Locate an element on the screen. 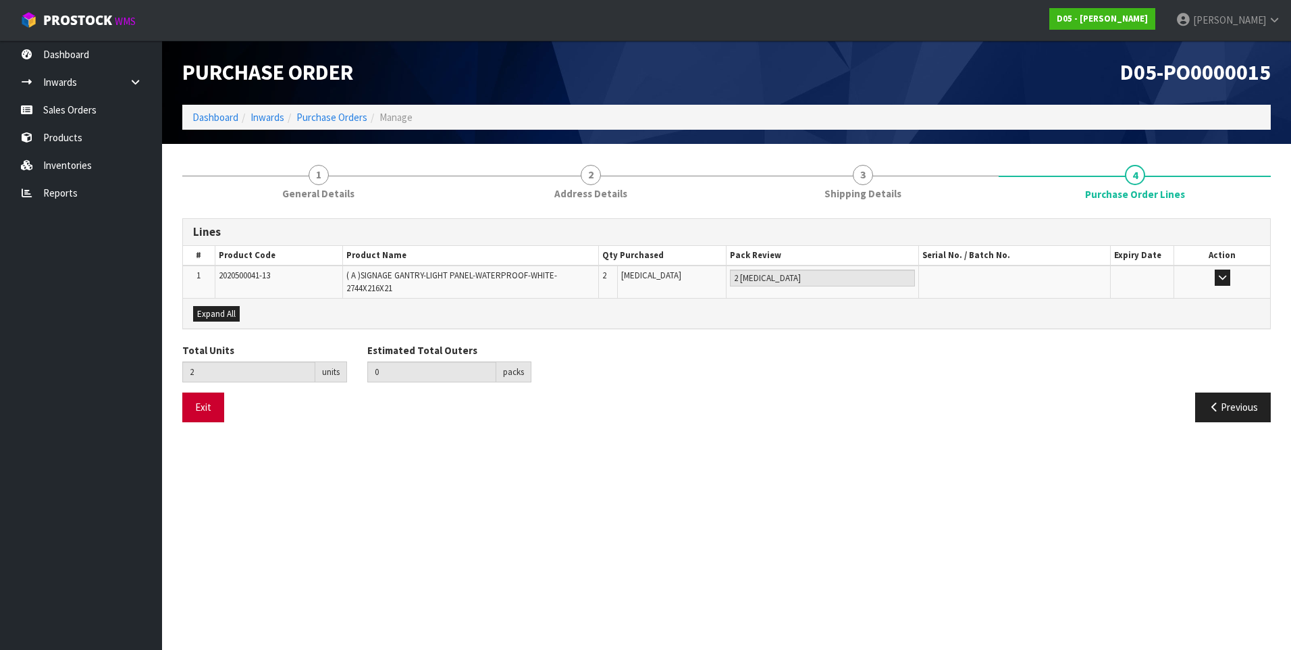  span: 4 is located at coordinates (1135, 175).